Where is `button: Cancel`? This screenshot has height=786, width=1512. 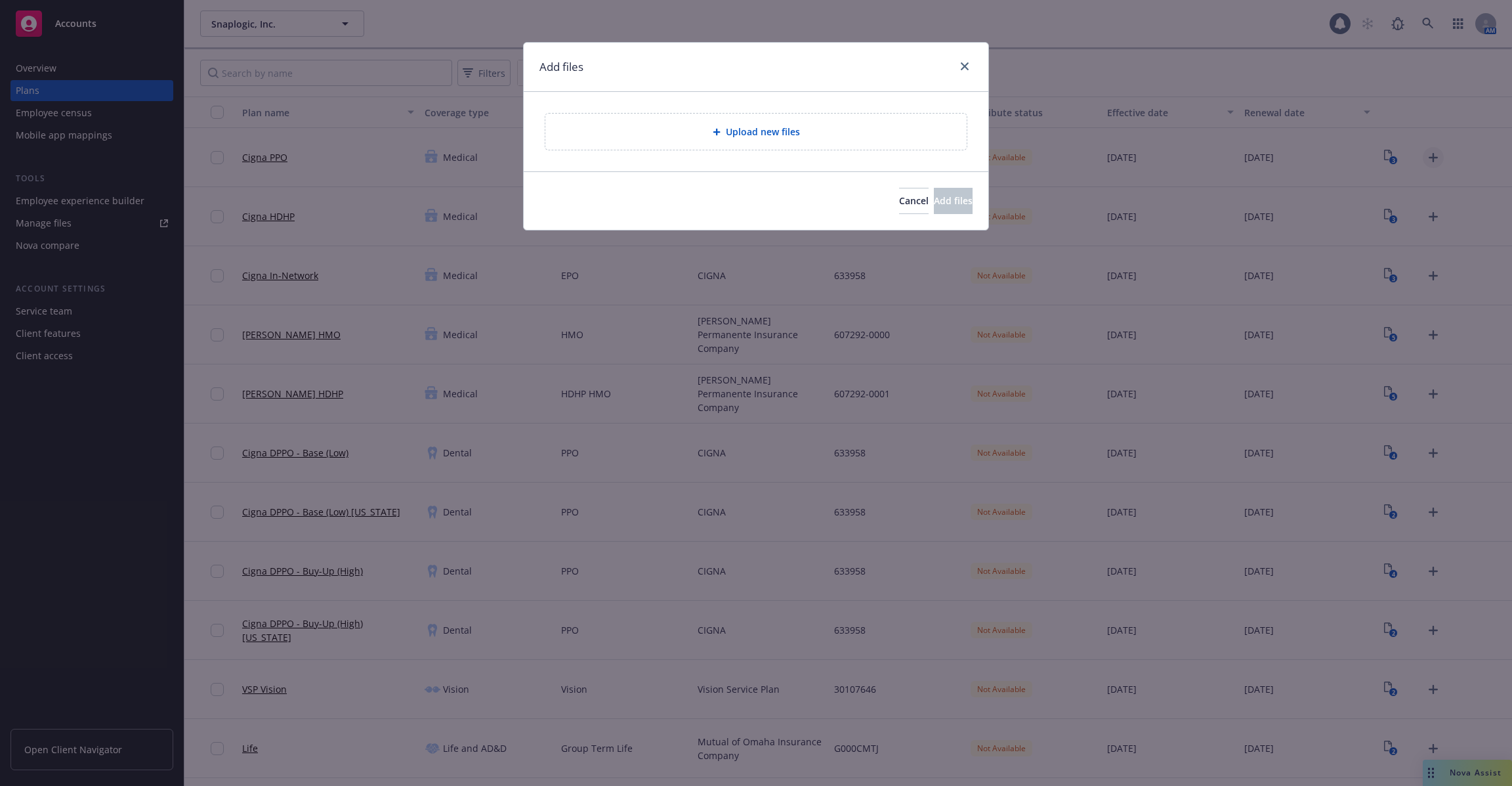
button: Cancel is located at coordinates (914, 201).